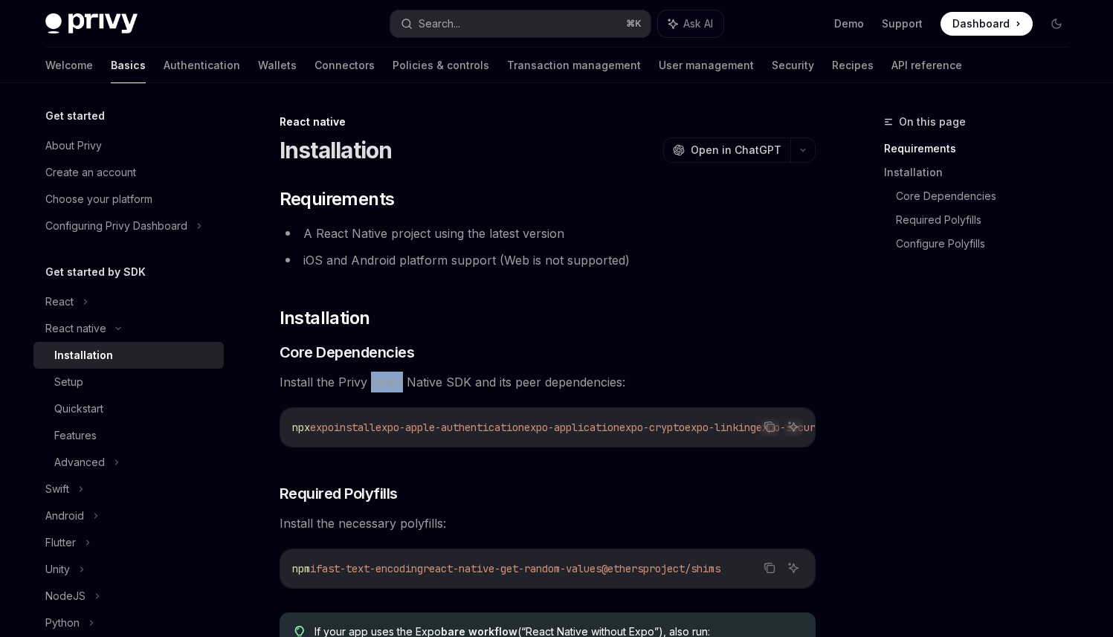 Image resolution: width=1113 pixels, height=637 pixels. Describe the element at coordinates (338, 494) in the screenshot. I see `span: Required Polyfills` at that location.